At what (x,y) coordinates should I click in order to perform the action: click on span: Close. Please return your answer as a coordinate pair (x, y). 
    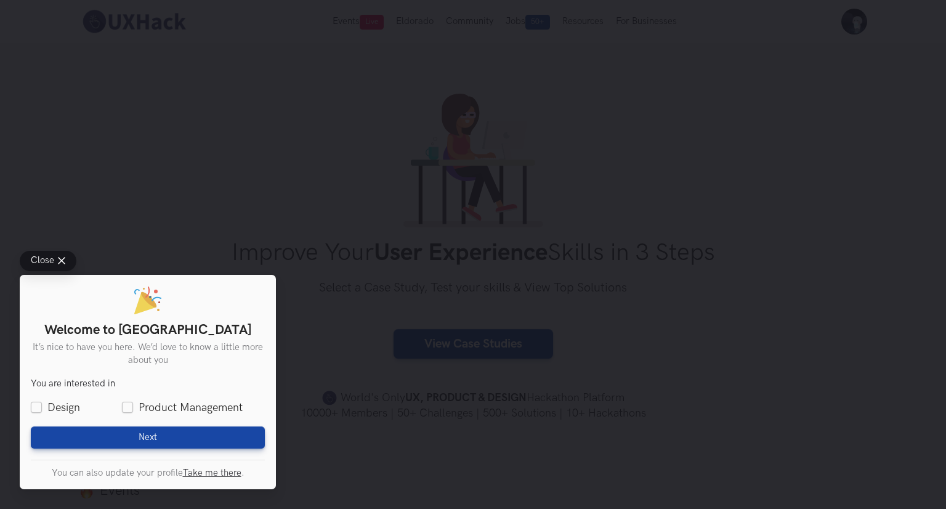
    Looking at the image, I should click on (42, 260).